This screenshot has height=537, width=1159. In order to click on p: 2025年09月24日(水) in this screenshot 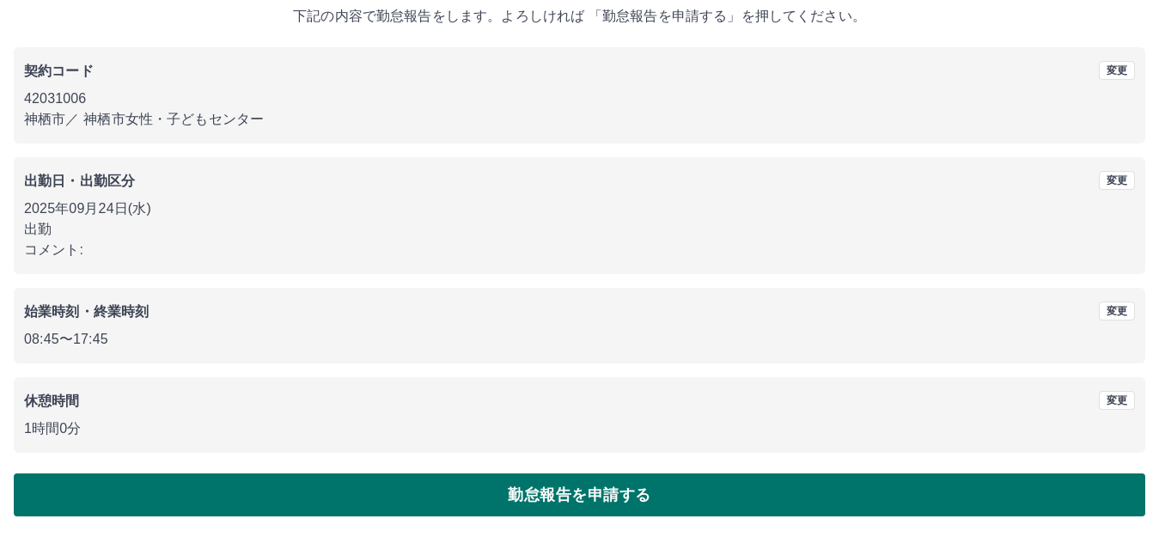, I will do `click(579, 209)`.